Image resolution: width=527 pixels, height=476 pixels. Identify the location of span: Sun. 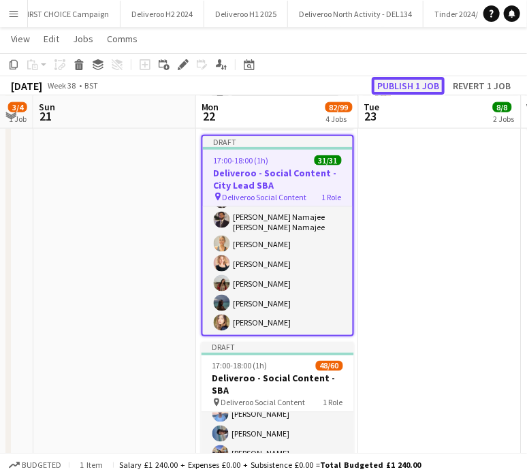
(47, 107).